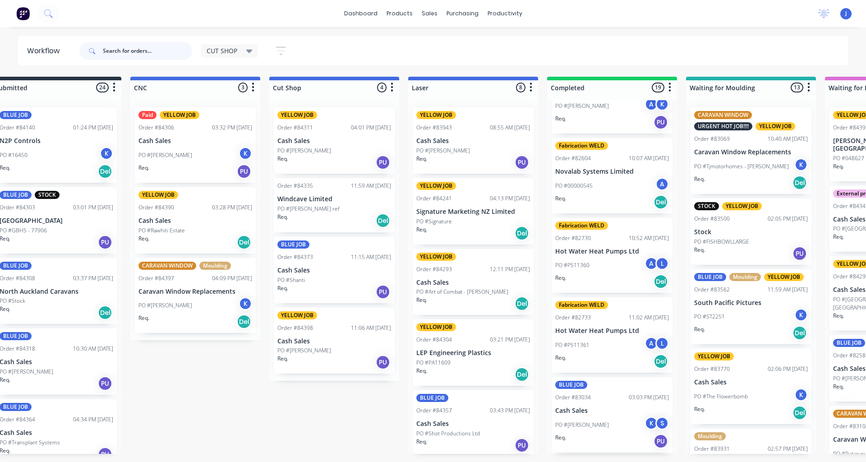 The image size is (866, 462). I want to click on input: Search for orders..., so click(148, 51).